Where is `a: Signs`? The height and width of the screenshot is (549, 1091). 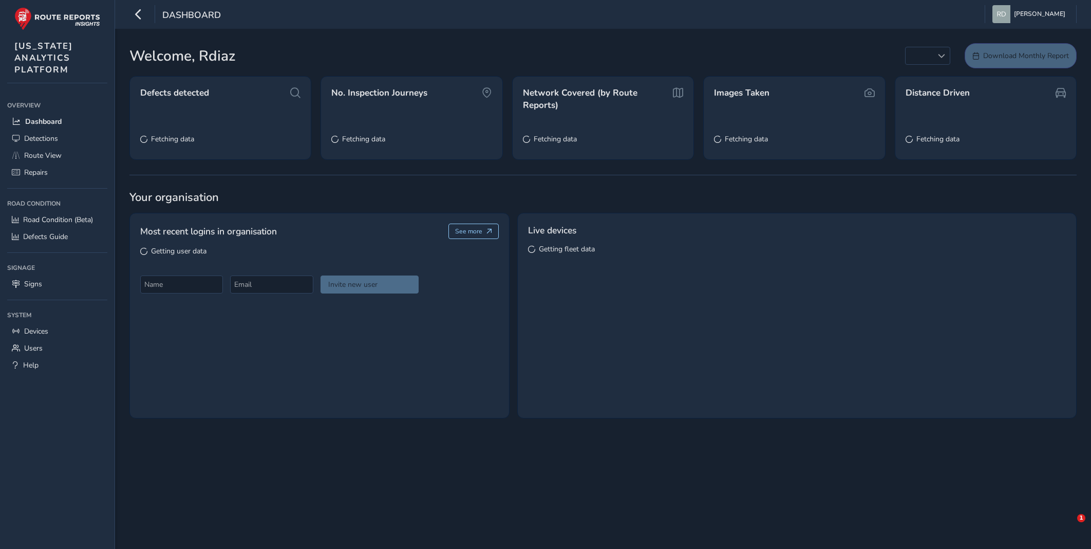
a: Signs is located at coordinates (57, 284).